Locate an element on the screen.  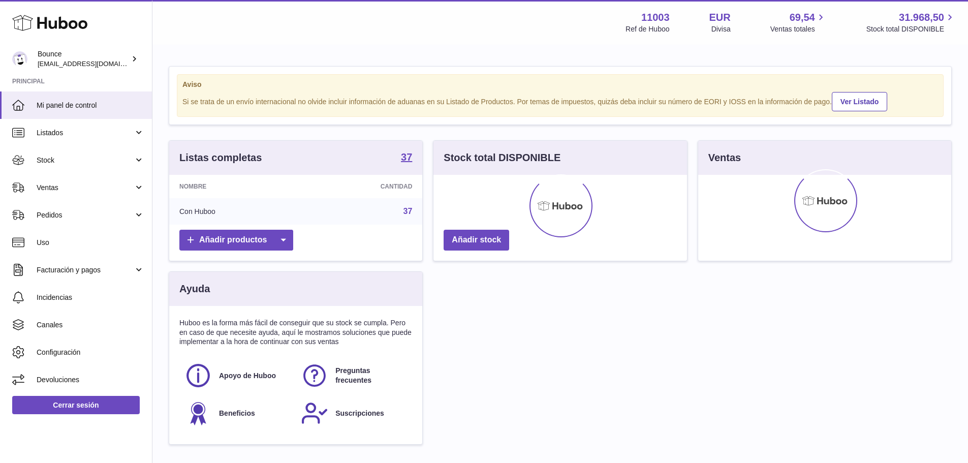
a: 31.968,50 Stock total DISPONIBLE is located at coordinates (911, 22).